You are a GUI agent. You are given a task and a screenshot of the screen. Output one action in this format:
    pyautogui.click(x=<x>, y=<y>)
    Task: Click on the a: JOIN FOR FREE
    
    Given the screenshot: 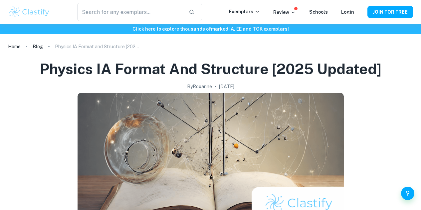 What is the action you would take?
    pyautogui.click(x=390, y=12)
    